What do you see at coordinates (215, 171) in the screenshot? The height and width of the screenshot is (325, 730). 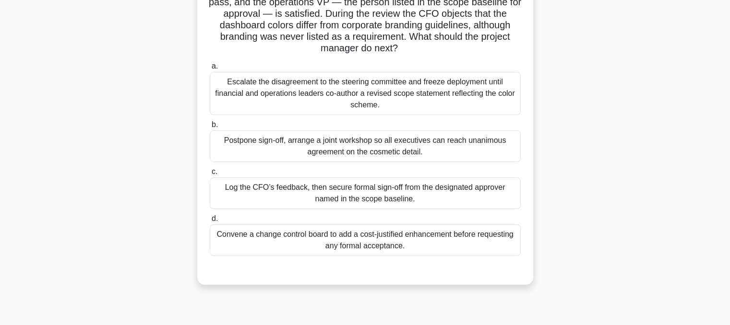 I see `span: c.` at bounding box center [215, 171].